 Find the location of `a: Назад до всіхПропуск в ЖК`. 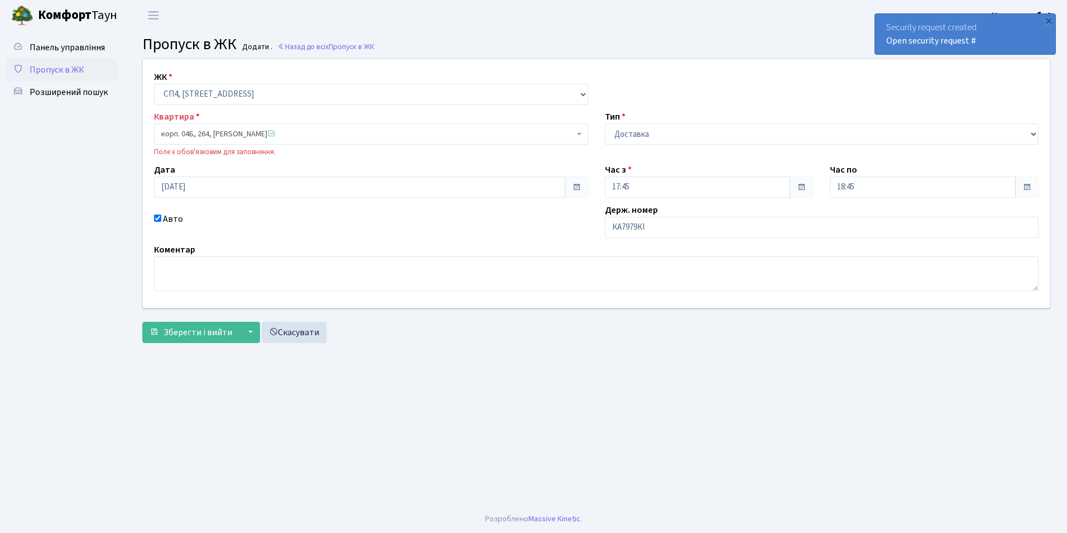

a: Назад до всіхПропуск в ЖК is located at coordinates (326, 46).